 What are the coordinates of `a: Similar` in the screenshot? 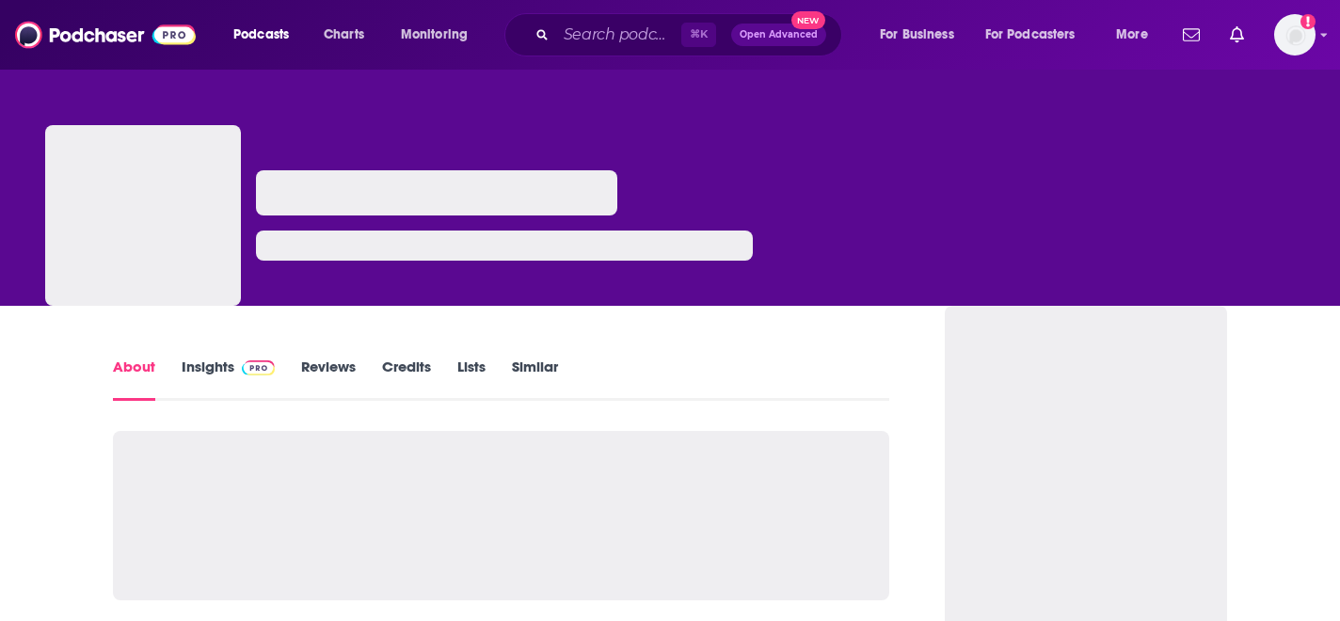 It's located at (534, 379).